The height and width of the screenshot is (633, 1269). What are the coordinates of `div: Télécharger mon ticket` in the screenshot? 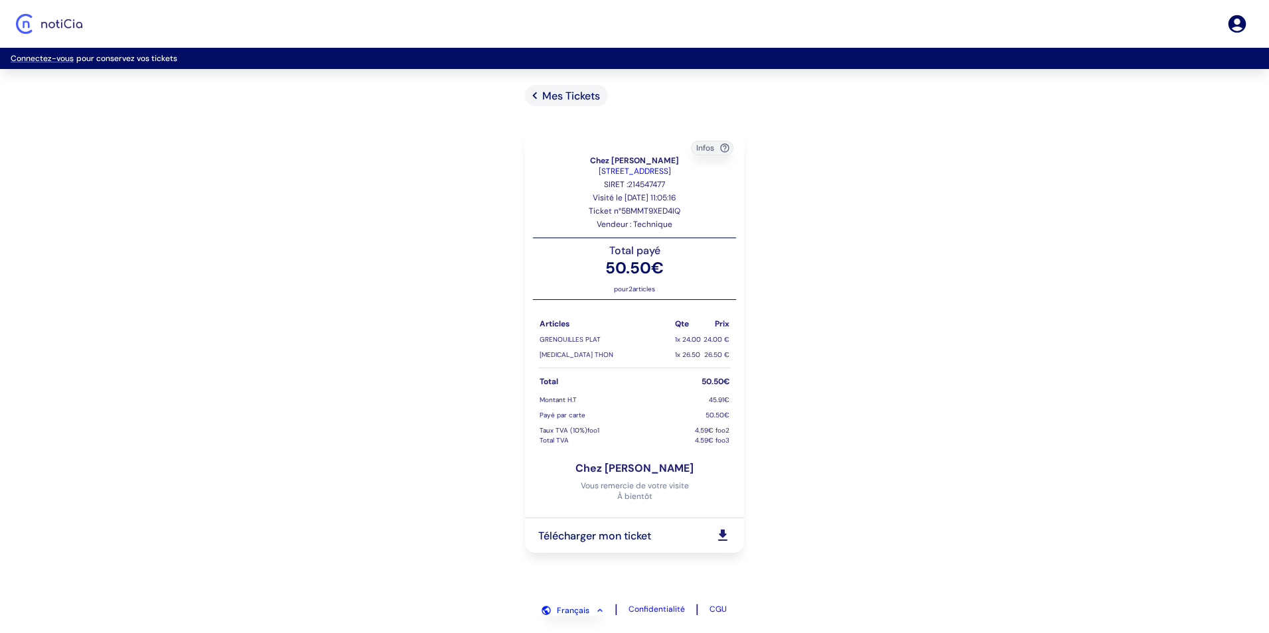 It's located at (634, 535).